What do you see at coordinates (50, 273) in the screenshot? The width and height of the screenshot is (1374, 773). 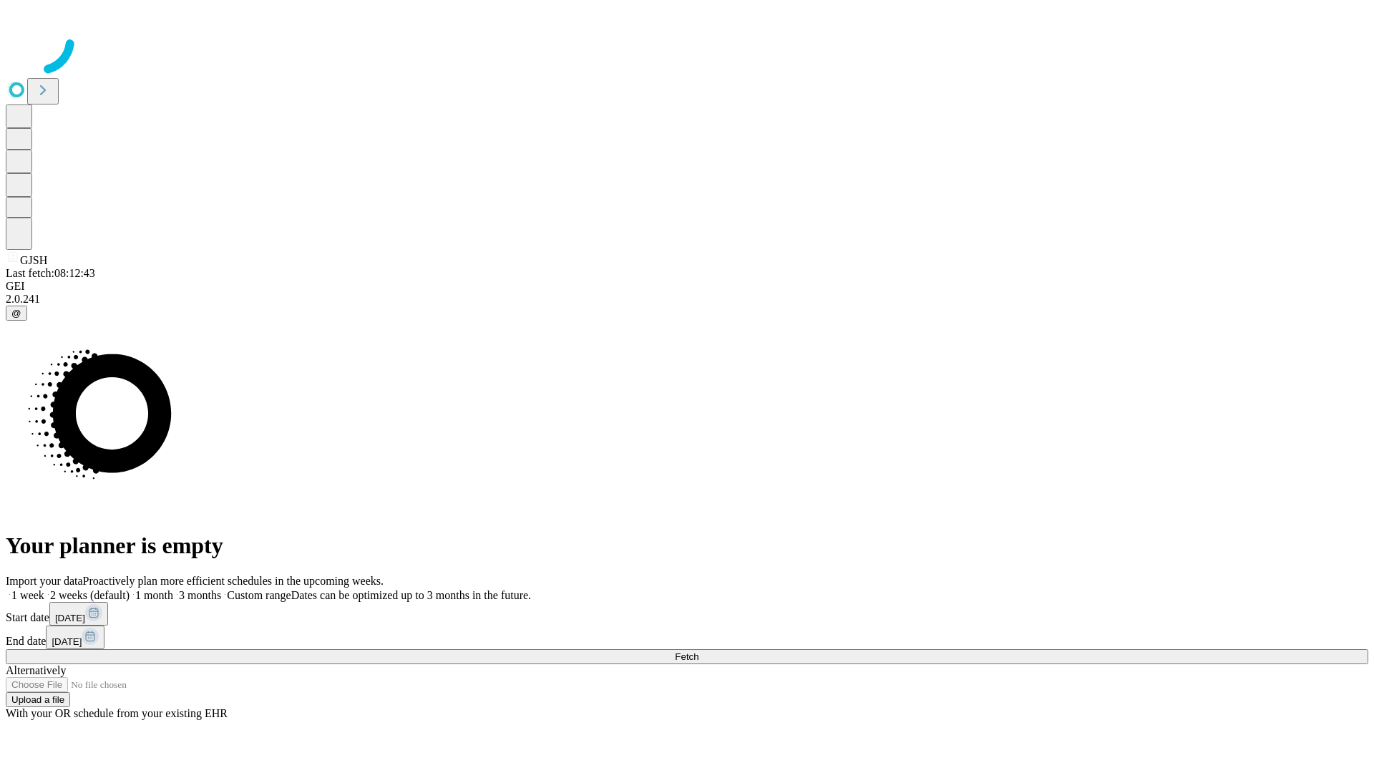 I see `span: Last fetch: 08:12:43` at bounding box center [50, 273].